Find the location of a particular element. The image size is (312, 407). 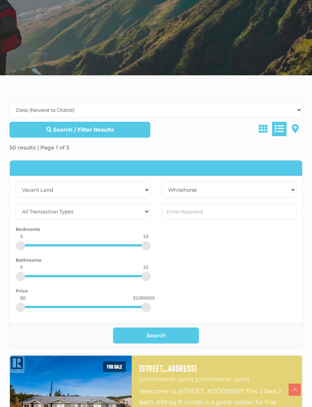

span: For sale is located at coordinates (114, 367).